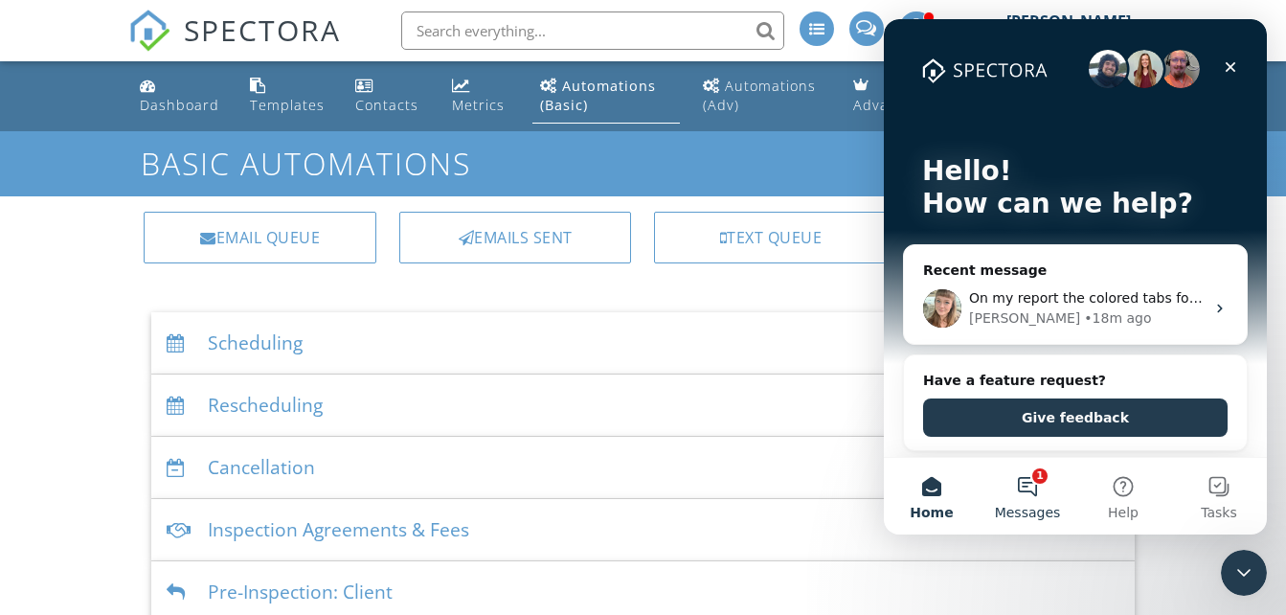 The height and width of the screenshot is (615, 1286). Describe the element at coordinates (149, 31) in the screenshot. I see `img: The Best Home Inspection Software - Spectora` at that location.